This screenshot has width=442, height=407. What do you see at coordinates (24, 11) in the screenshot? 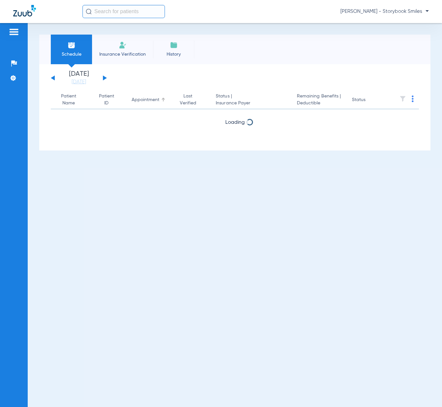
I see `img: Zuub Logo` at bounding box center [24, 11].